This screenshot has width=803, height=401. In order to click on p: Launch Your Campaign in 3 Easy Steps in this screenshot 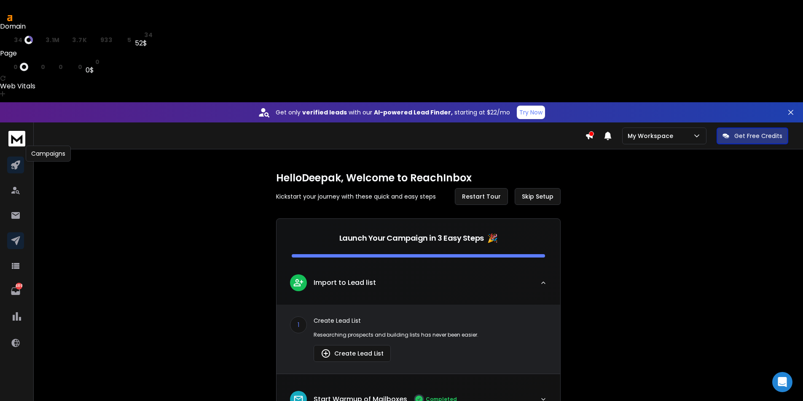, I will do `click(411, 238)`.